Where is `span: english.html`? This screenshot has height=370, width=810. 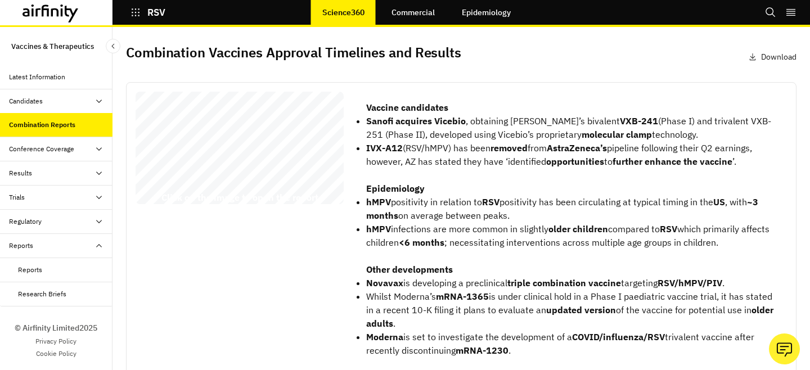 span: english.html is located at coordinates (198, 152).